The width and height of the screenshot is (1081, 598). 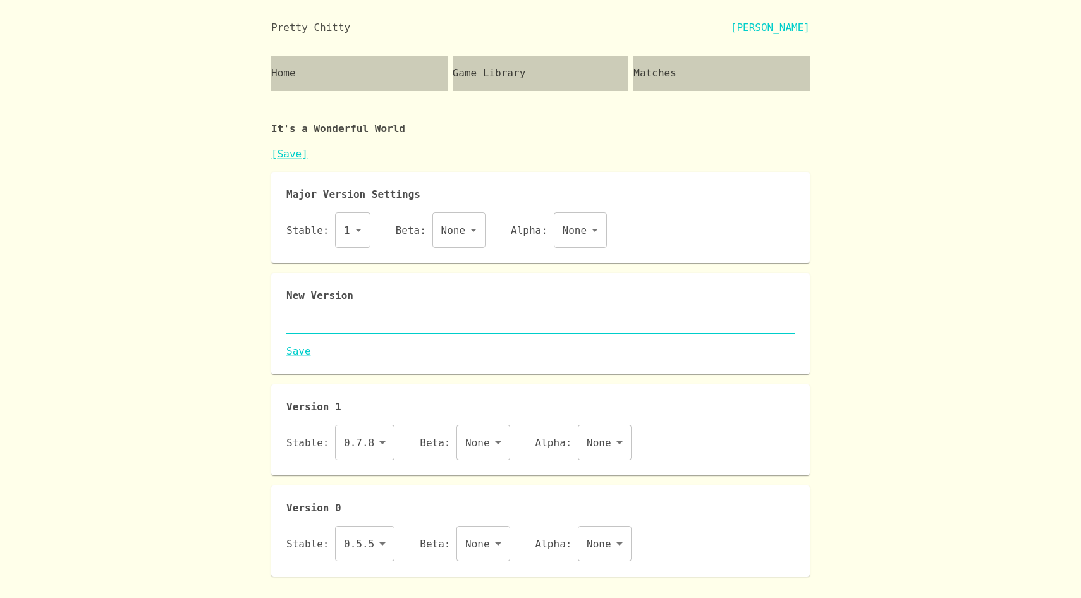 I want to click on a: Save, so click(x=541, y=352).